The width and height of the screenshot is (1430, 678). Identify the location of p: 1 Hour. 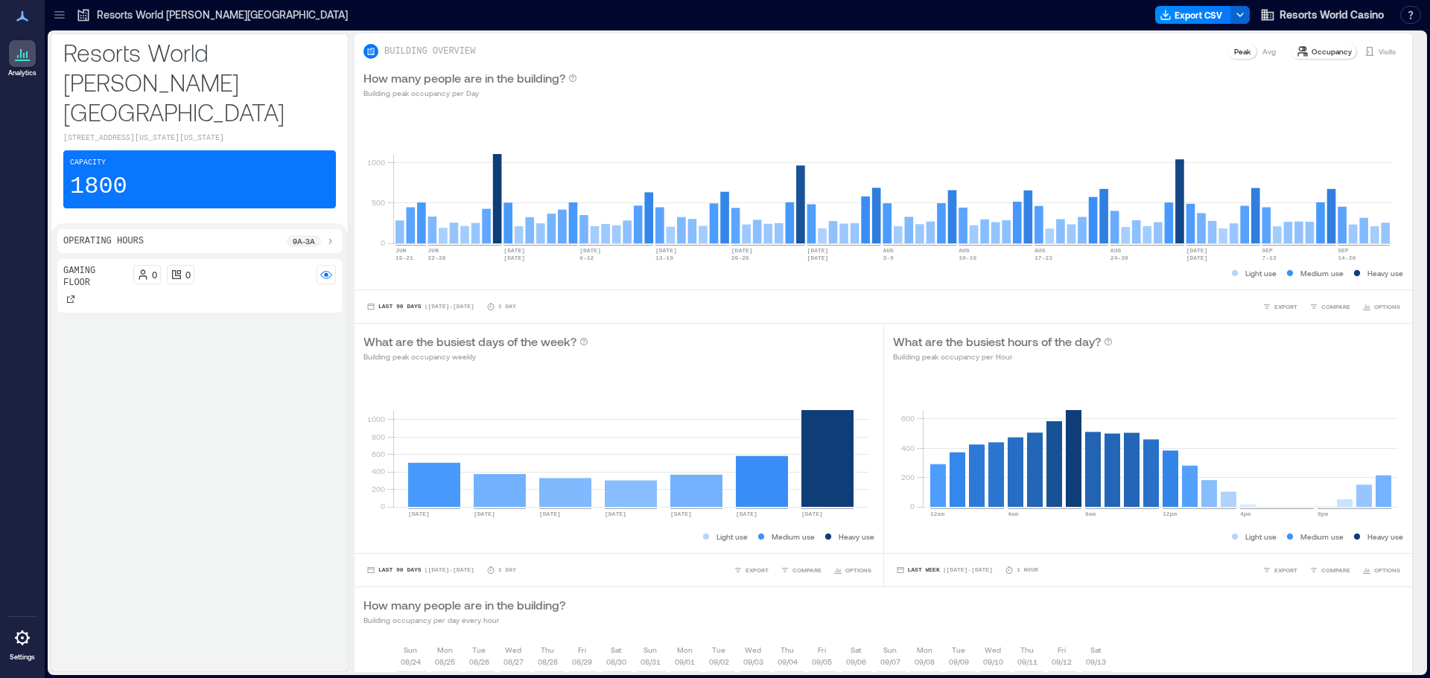
(1027, 570).